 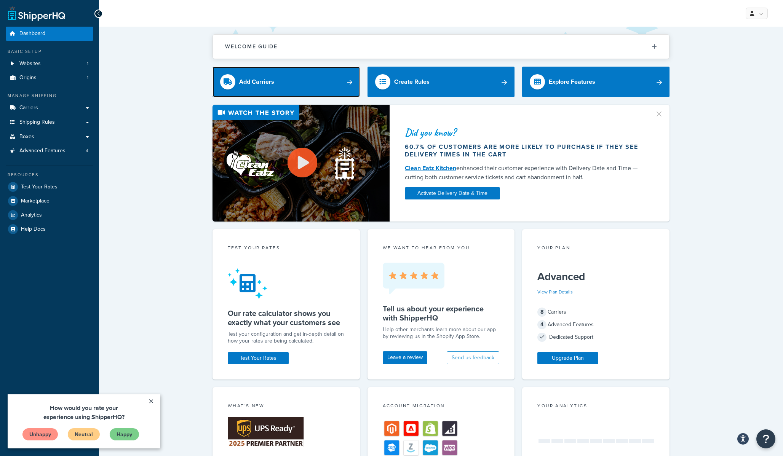 I want to click on li: Carriers, so click(x=50, y=108).